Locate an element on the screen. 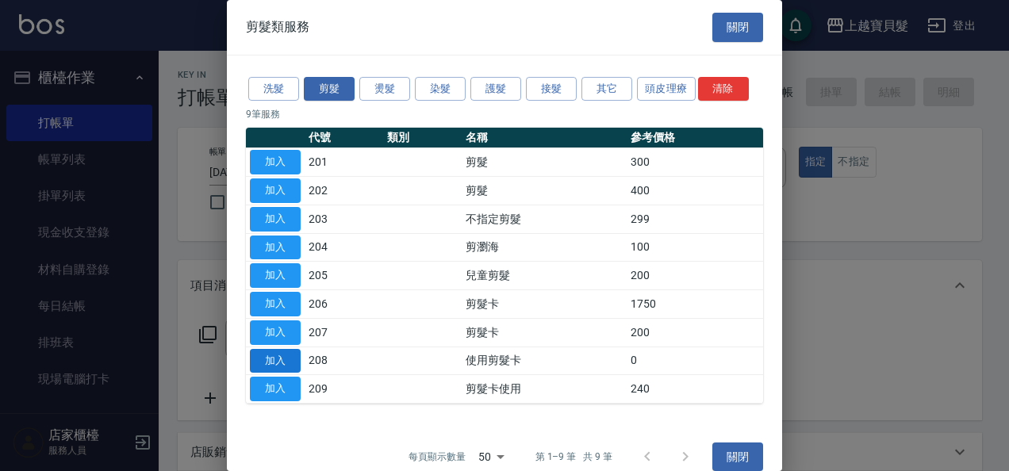 The height and width of the screenshot is (471, 1009). td: 299 is located at coordinates (695, 219).